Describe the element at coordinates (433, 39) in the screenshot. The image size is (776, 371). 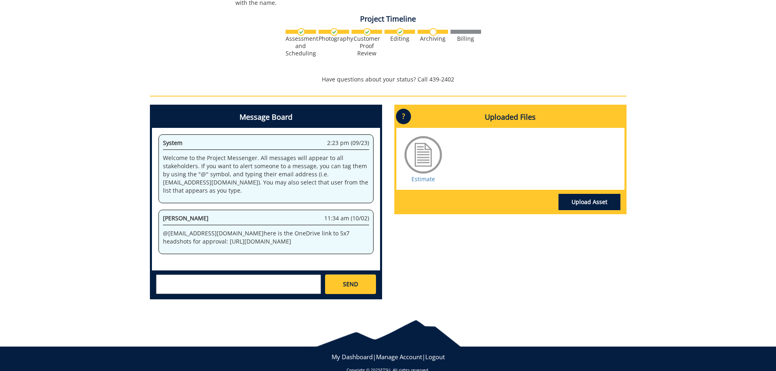
I see `div: Archiving` at that location.